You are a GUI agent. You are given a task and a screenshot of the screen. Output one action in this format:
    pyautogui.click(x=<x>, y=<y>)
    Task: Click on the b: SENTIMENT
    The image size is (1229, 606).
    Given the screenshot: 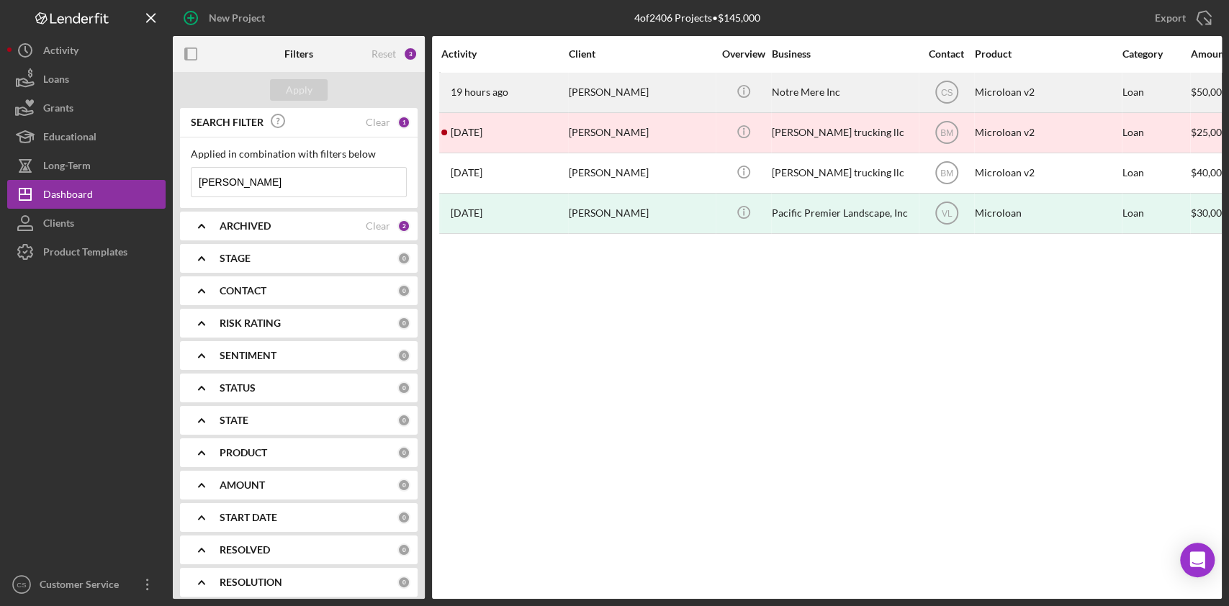 What is the action you would take?
    pyautogui.click(x=248, y=356)
    